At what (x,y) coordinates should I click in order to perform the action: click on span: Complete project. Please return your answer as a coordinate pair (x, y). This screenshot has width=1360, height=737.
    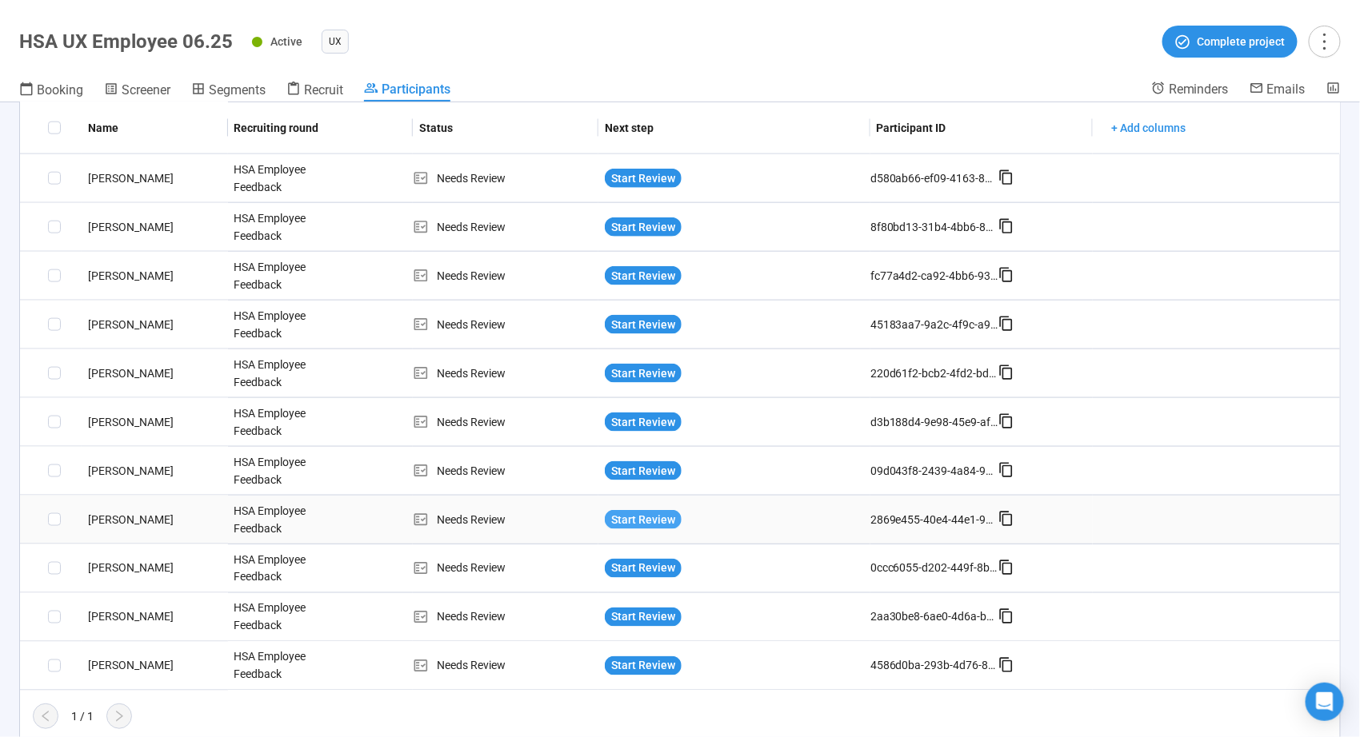
    Looking at the image, I should click on (1241, 42).